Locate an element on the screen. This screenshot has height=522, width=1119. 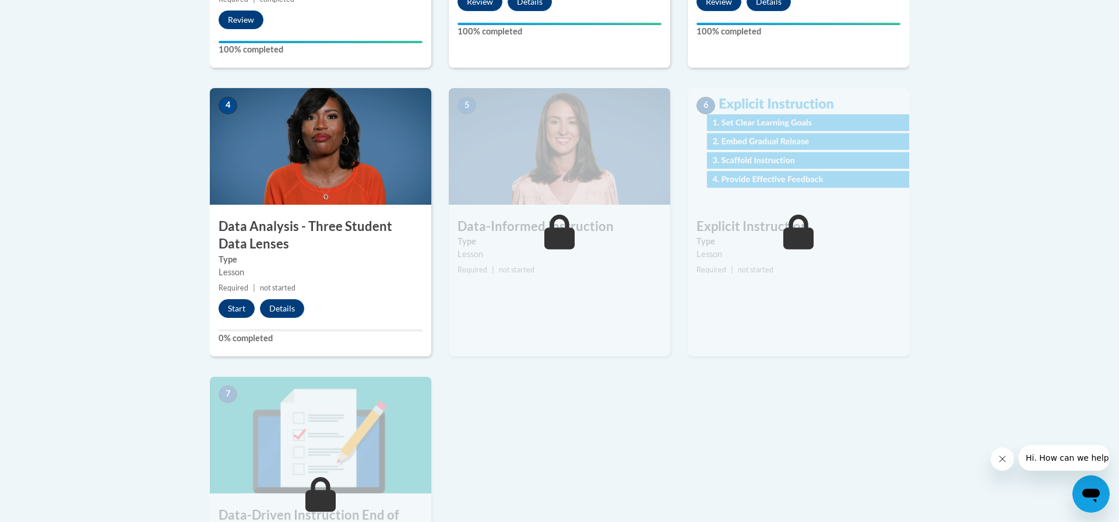
span: 6 is located at coordinates (706, 105).